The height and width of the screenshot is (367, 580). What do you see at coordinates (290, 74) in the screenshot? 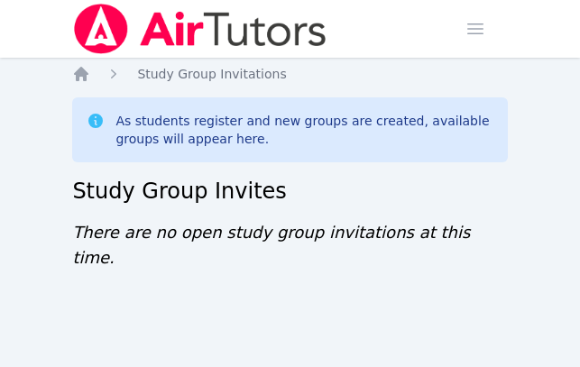
I see `nav: Breadcrumb` at bounding box center [290, 74].